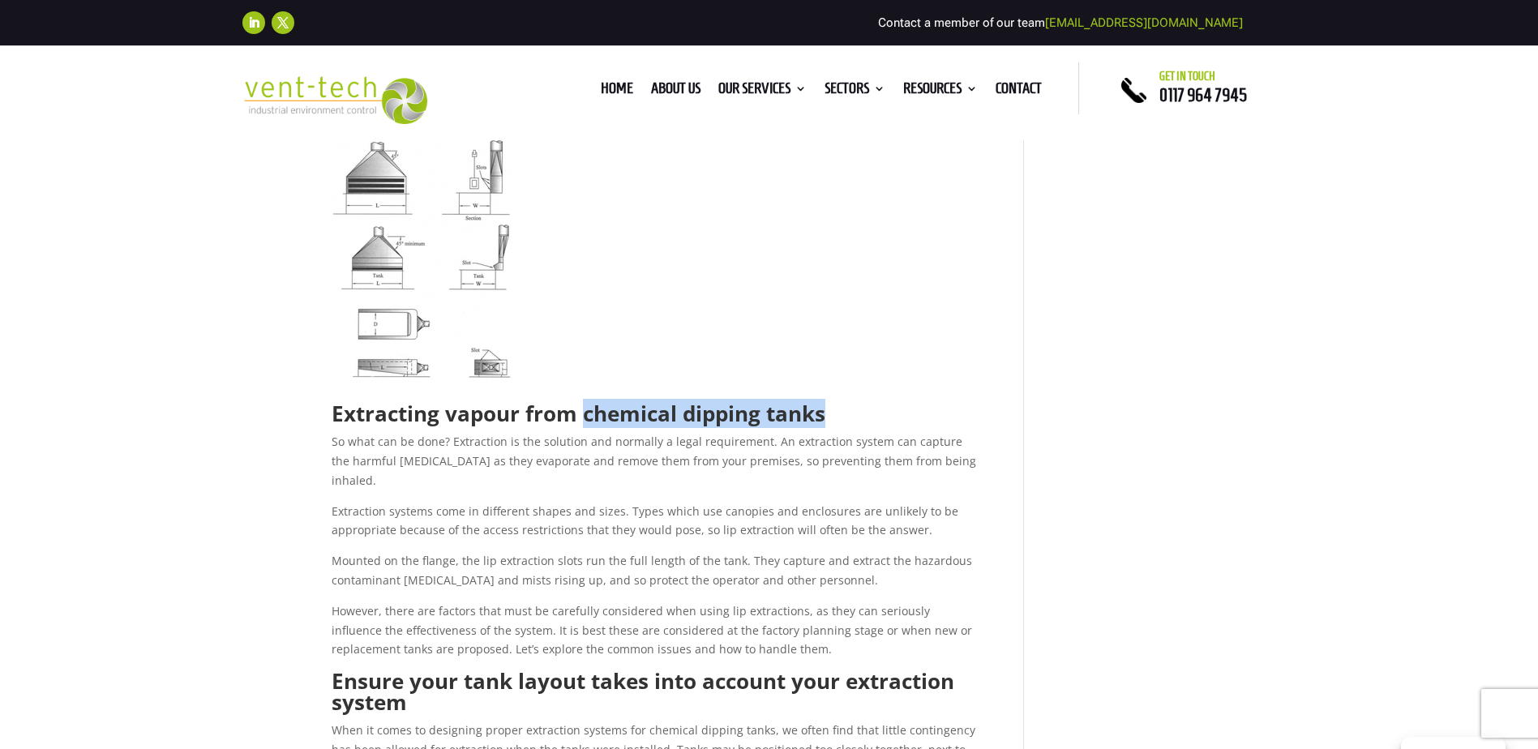  Describe the element at coordinates (254, 23) in the screenshot. I see `a: Follow on LinkedIn` at that location.